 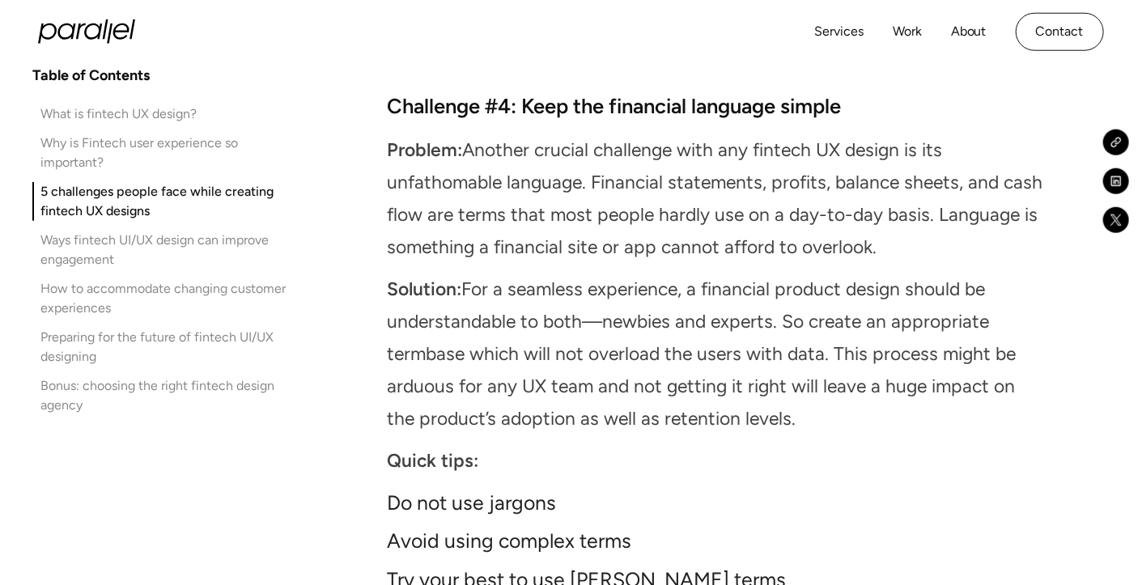 I want to click on div: Ways fintech UI/UX design can improve engagement, so click(x=164, y=249).